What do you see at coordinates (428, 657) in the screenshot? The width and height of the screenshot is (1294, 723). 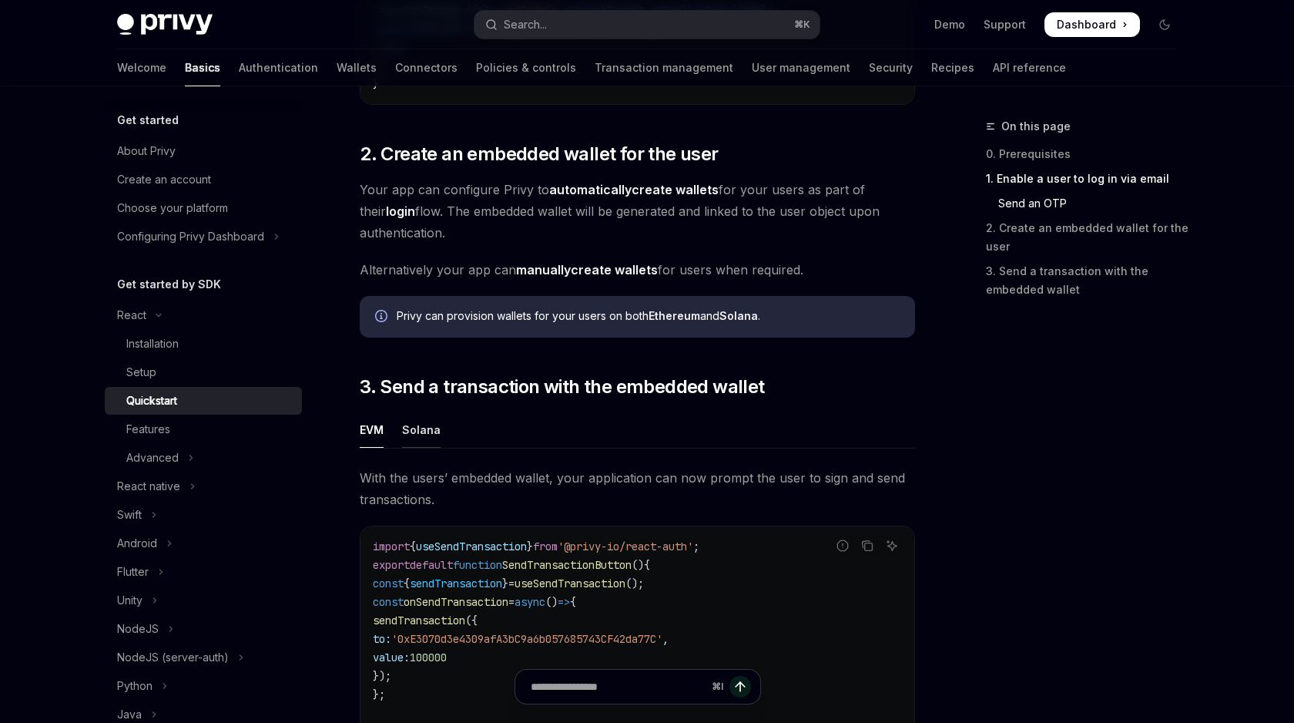 I see `span: 100000` at bounding box center [428, 657].